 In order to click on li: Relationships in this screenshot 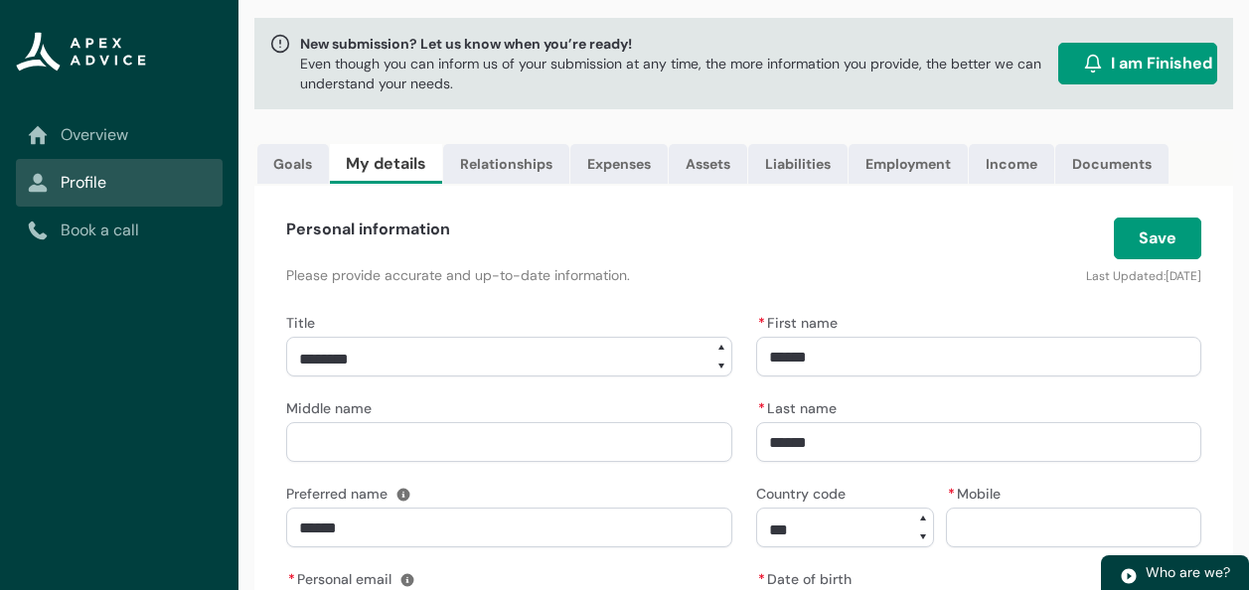, I will do `click(506, 164)`.